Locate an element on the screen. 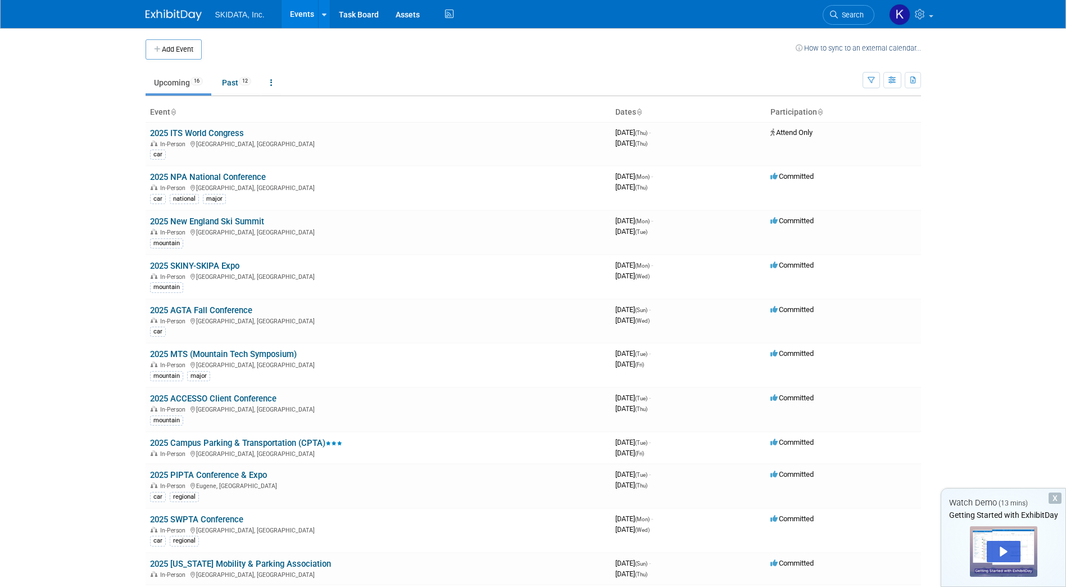  span: (13 mins) is located at coordinates (1013, 503).